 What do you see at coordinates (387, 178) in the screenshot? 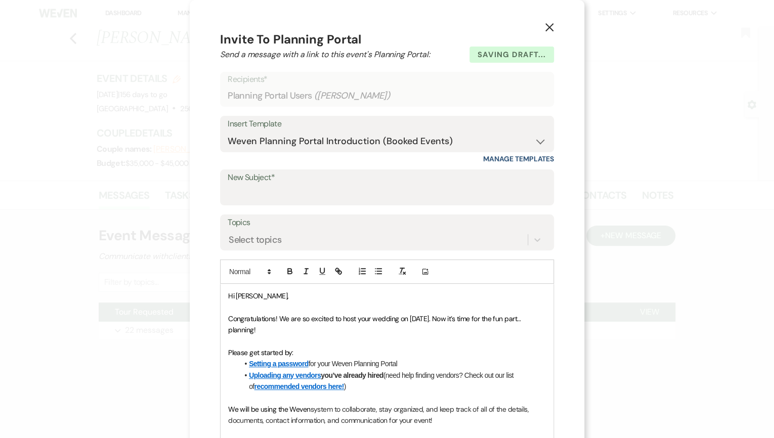
I see `label: New Subject*` at bounding box center [387, 178].